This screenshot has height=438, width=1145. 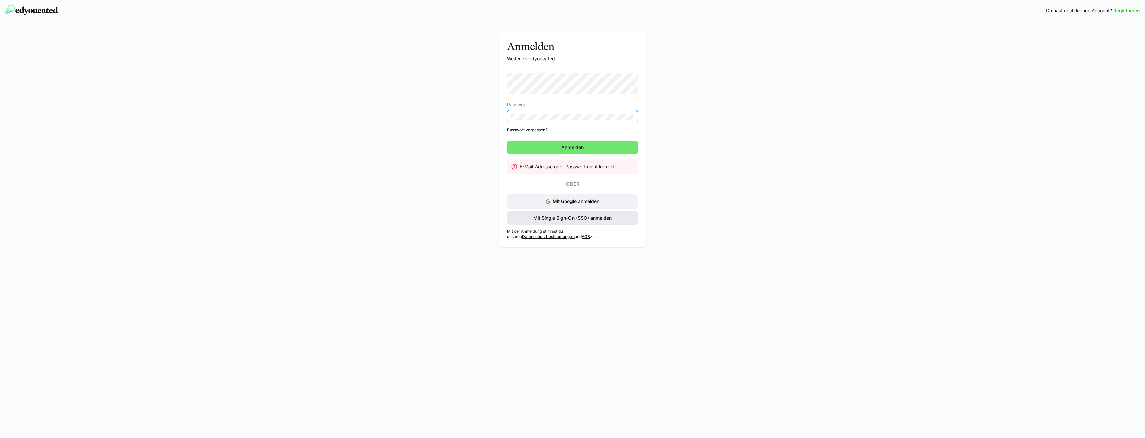 I want to click on div: E-Mail-Adresse oder Passwort nicht korrekt., so click(x=576, y=167).